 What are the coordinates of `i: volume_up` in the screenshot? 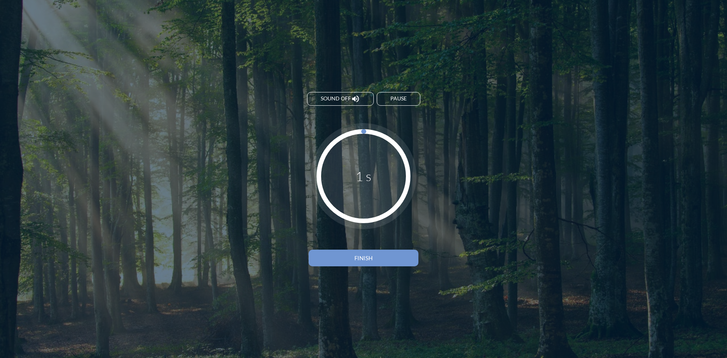 It's located at (355, 99).